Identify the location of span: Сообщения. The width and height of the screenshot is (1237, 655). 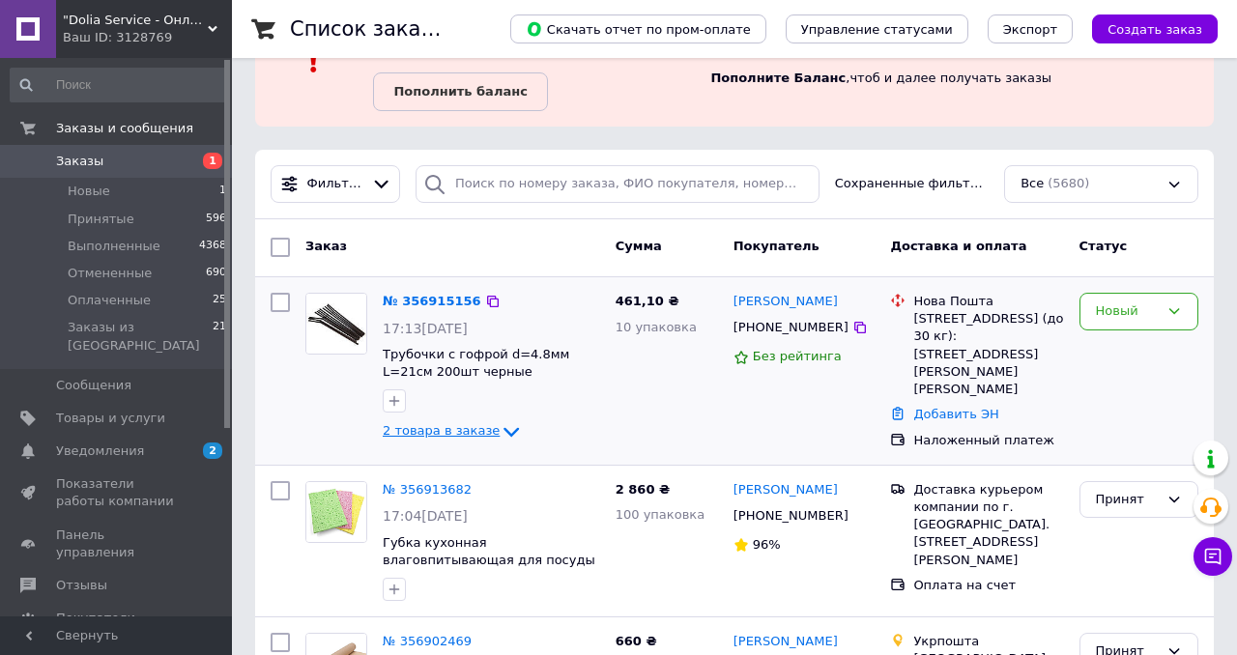
(94, 386).